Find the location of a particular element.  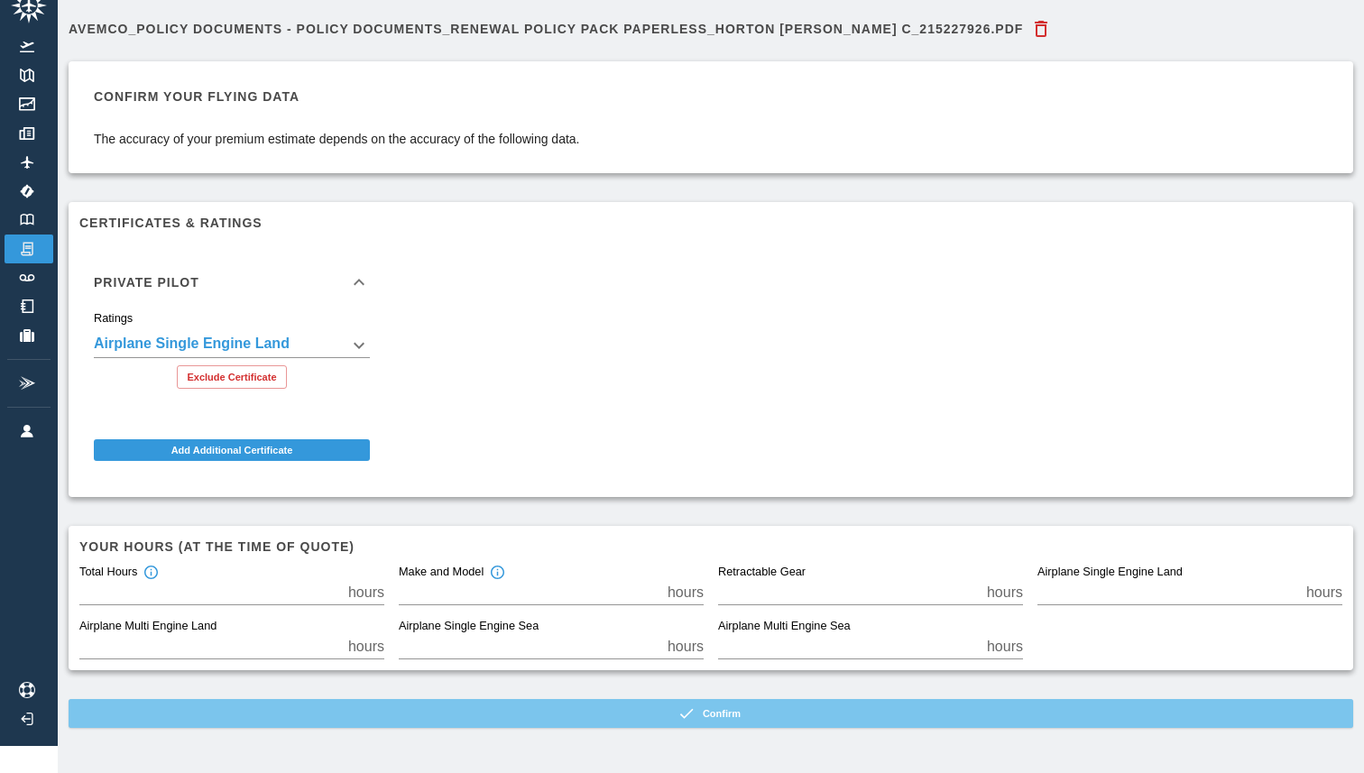

button: Exclude Certificate is located at coordinates (231, 377).